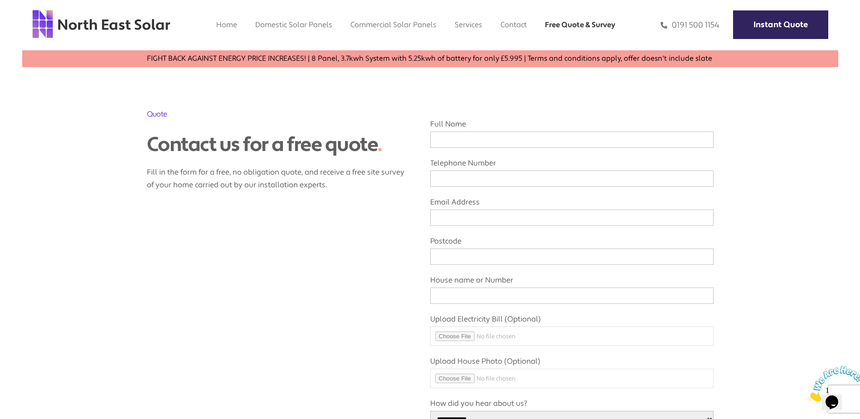 Image resolution: width=860 pixels, height=419 pixels. What do you see at coordinates (572, 378) in the screenshot?
I see `input: Upload House Photo (Optional)` at bounding box center [572, 378].